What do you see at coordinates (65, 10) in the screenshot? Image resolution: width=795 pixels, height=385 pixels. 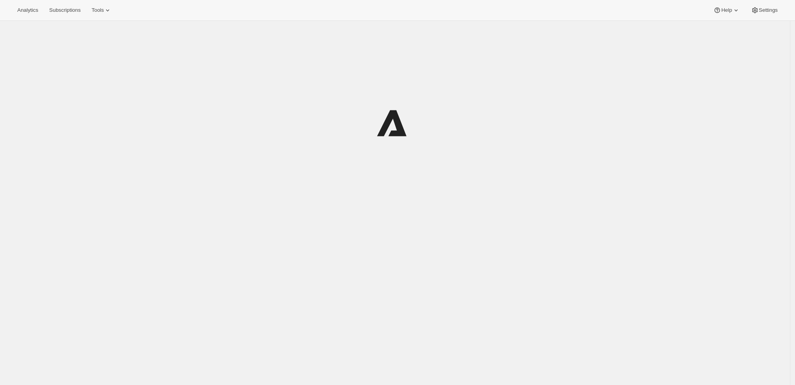 I see `button: Subscriptions` at bounding box center [65, 10].